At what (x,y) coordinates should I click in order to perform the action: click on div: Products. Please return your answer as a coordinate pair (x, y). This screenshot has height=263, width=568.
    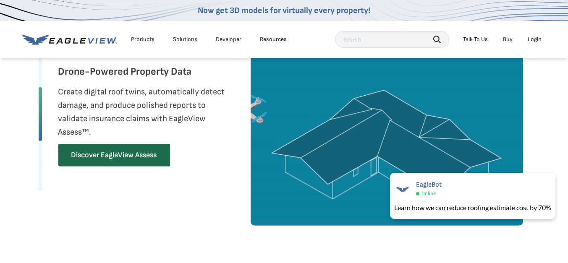
    Looking at the image, I should click on (143, 39).